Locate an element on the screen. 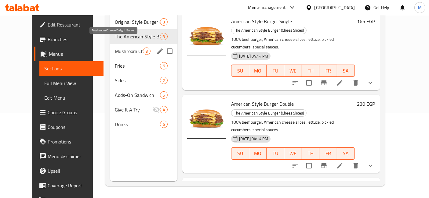 This screenshot has height=198, width=429. span: MO is located at coordinates (258, 153).